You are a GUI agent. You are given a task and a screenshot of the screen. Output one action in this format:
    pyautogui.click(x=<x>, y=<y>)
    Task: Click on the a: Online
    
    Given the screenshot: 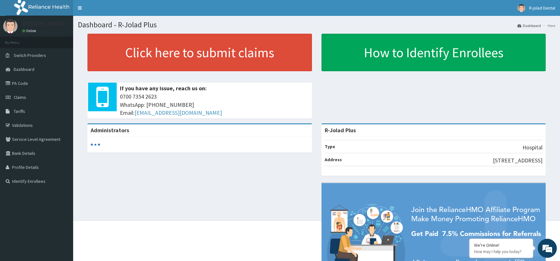 What is the action you would take?
    pyautogui.click(x=30, y=31)
    